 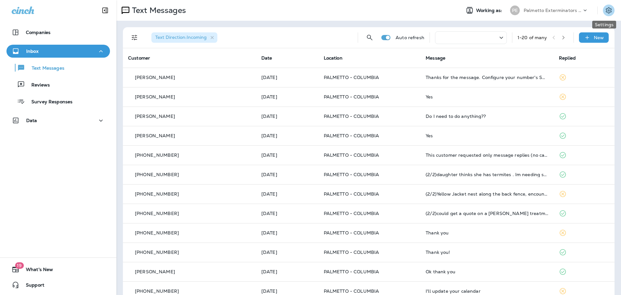 I want to click on span: Text Direction : Incoming, so click(x=181, y=37).